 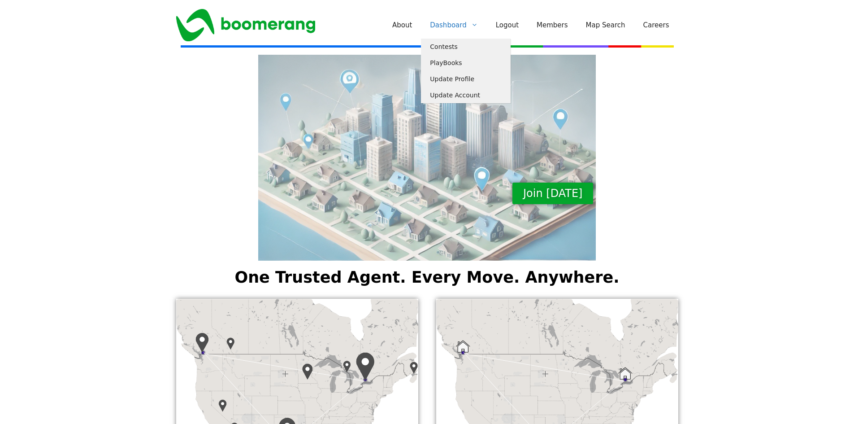 What do you see at coordinates (531, 25) in the screenshot?
I see `nav: Primary` at bounding box center [531, 25].